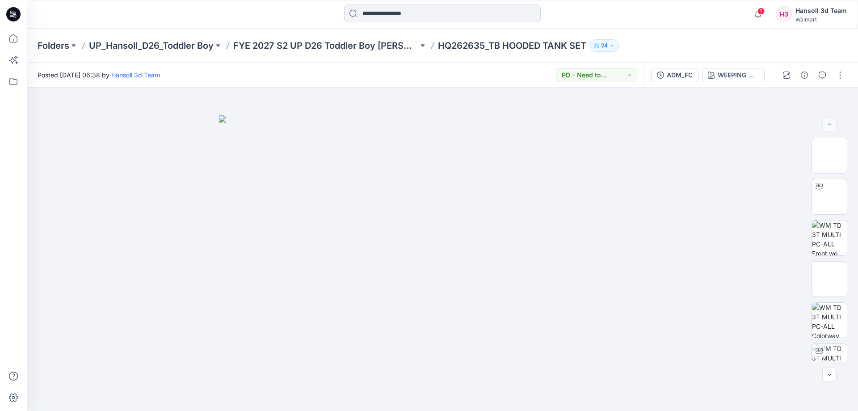 This screenshot has width=858, height=411. What do you see at coordinates (151, 46) in the screenshot?
I see `a: UP_Hansoll_D26_Toddler Boy` at bounding box center [151, 46].